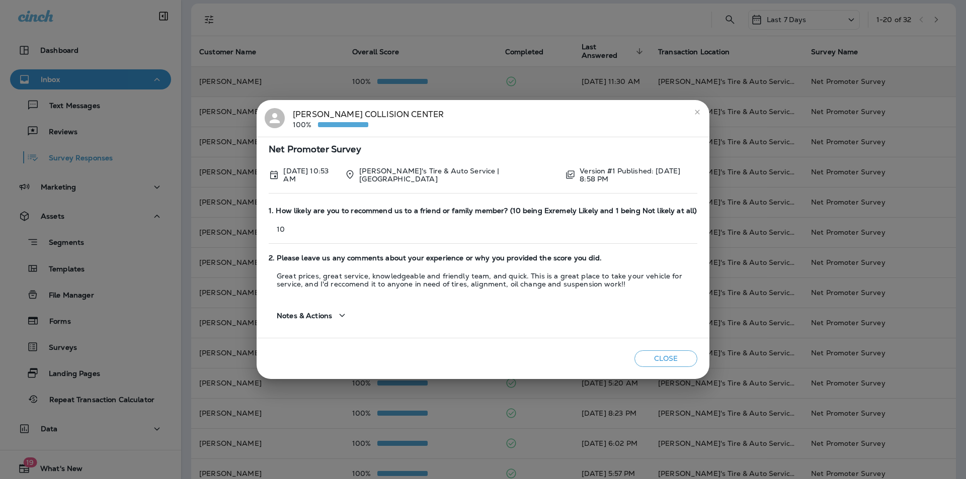  Describe the element at coordinates (309, 175) in the screenshot. I see `p: Sep 3, 2025 10:53 AM` at that location.